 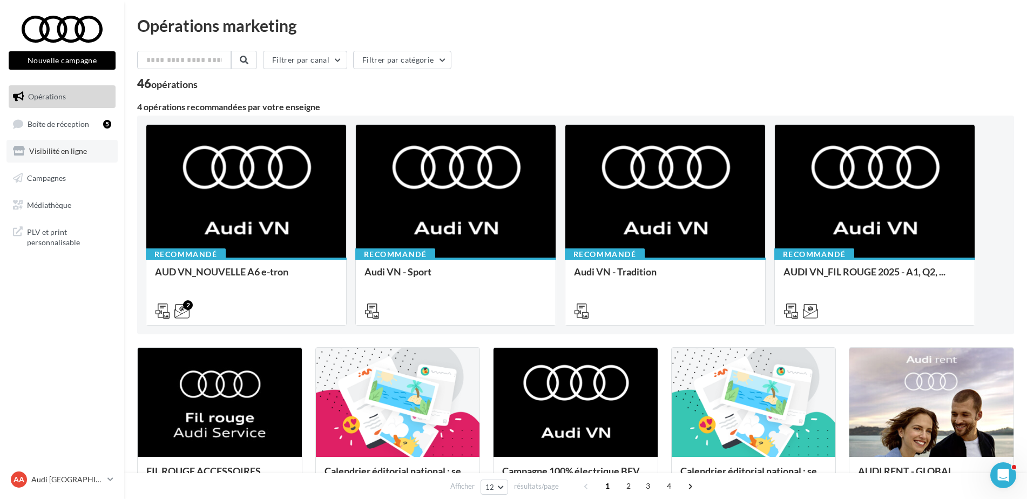 I want to click on span: Audi VN - Tradition, so click(x=615, y=272).